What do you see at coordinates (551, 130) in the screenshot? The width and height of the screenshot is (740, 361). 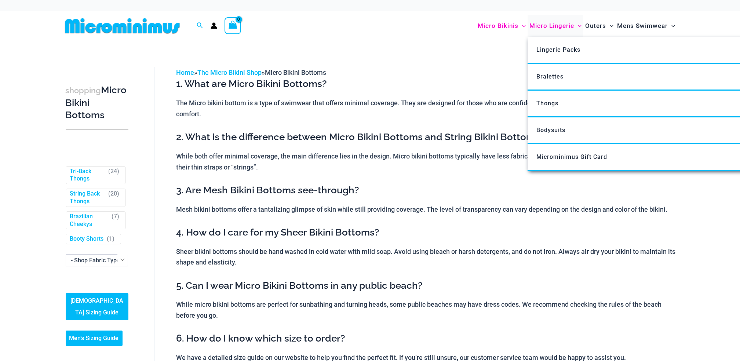 I see `span: Bodysuits` at bounding box center [551, 130].